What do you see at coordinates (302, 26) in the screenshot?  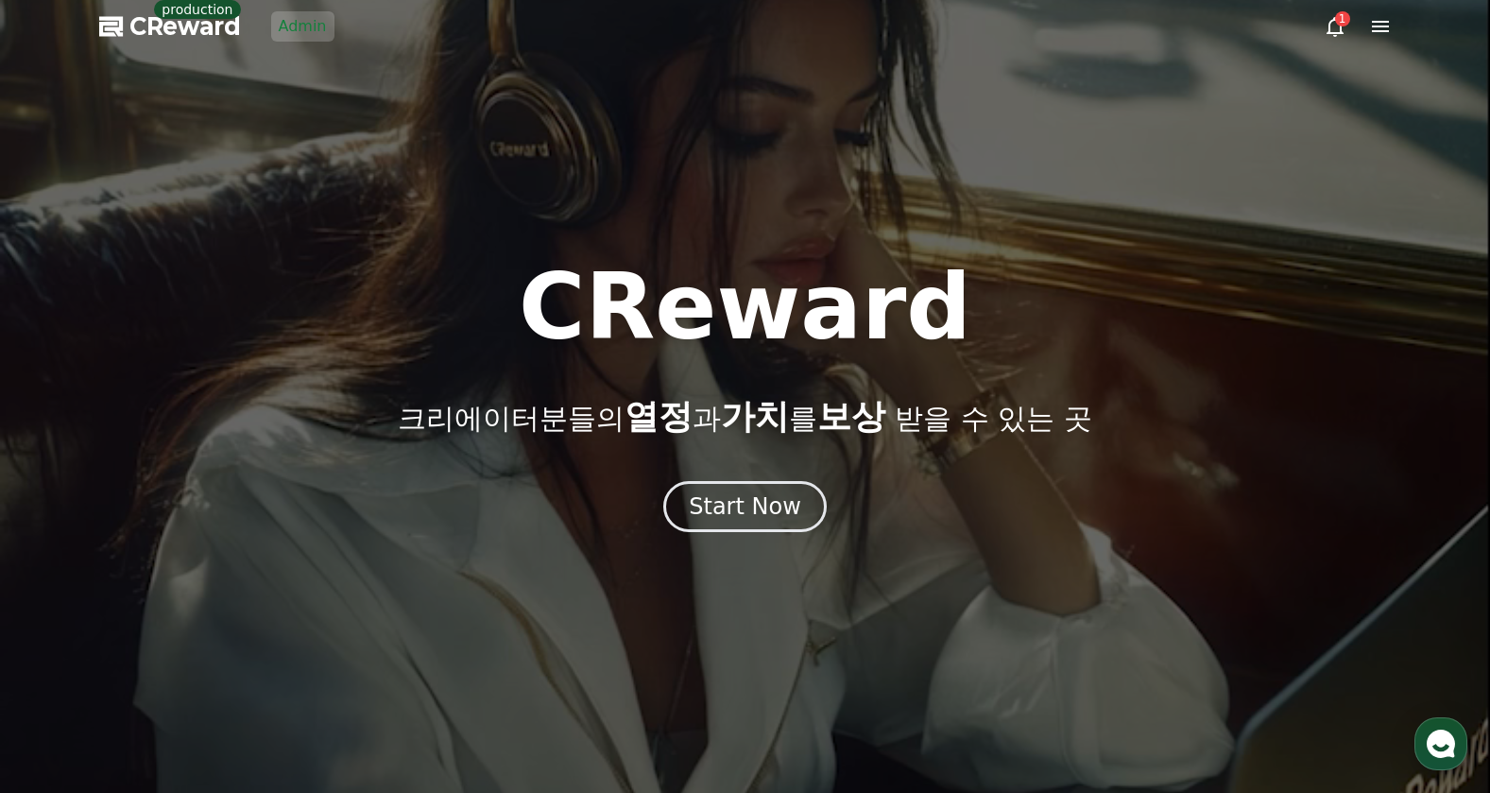 I see `a: Admin` at bounding box center [302, 26].